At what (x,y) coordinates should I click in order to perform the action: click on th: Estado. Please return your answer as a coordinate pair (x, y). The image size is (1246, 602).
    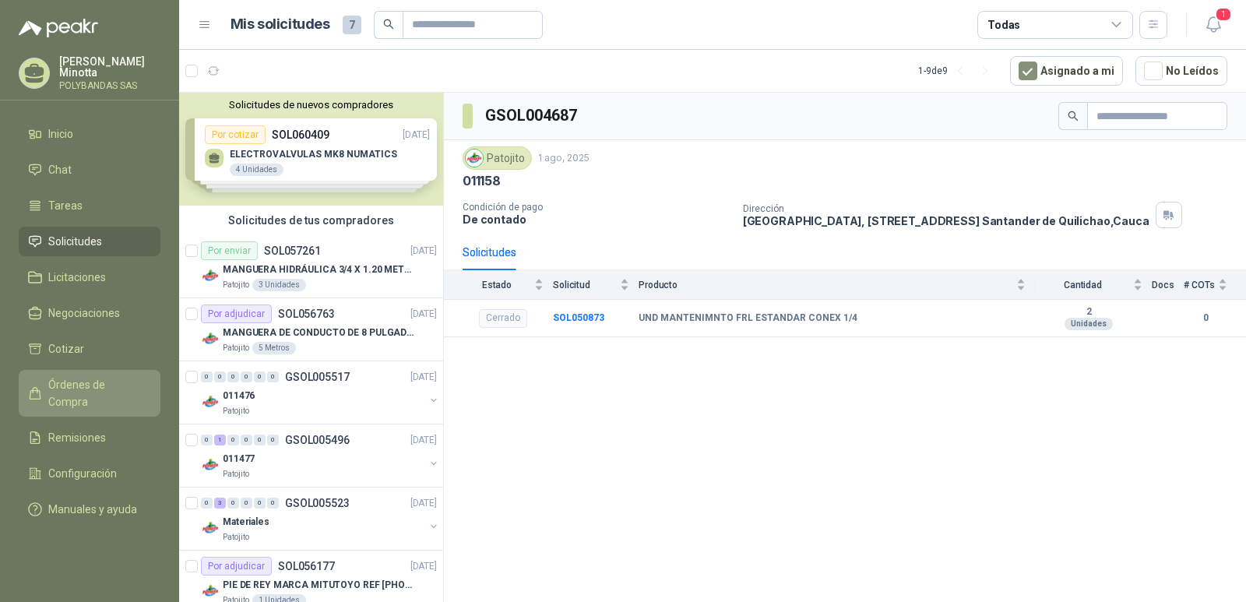
    Looking at the image, I should click on (498, 284).